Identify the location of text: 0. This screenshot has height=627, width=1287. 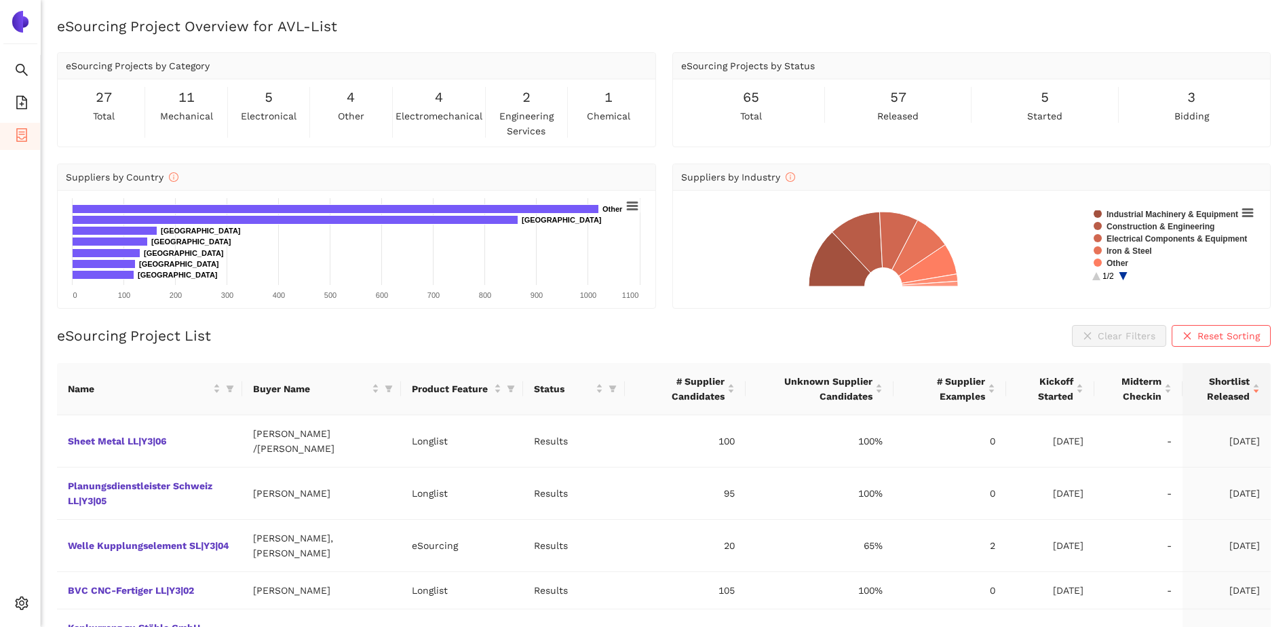
(75, 295).